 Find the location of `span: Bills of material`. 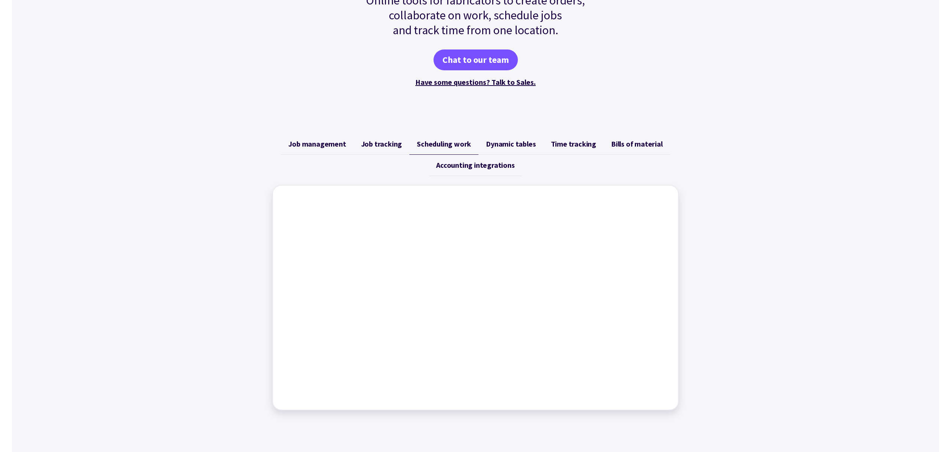

span: Bills of material is located at coordinates (637, 144).